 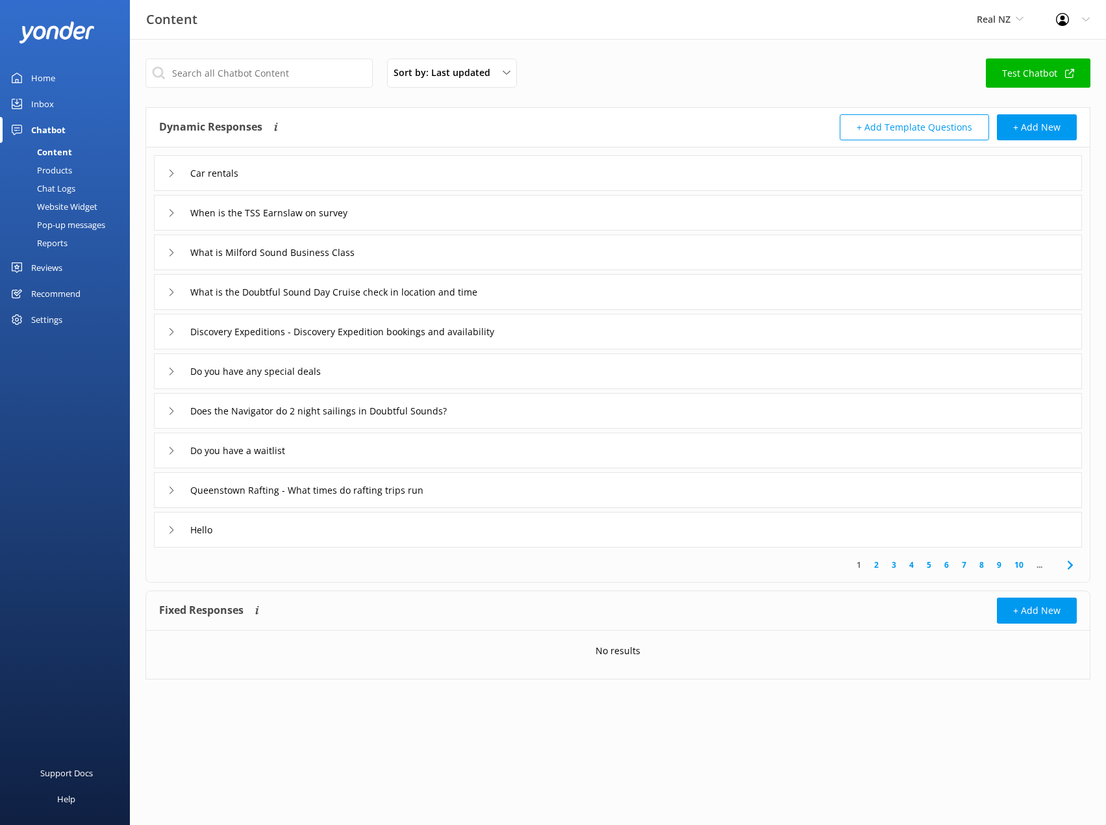 What do you see at coordinates (40, 152) in the screenshot?
I see `div: Content` at bounding box center [40, 152].